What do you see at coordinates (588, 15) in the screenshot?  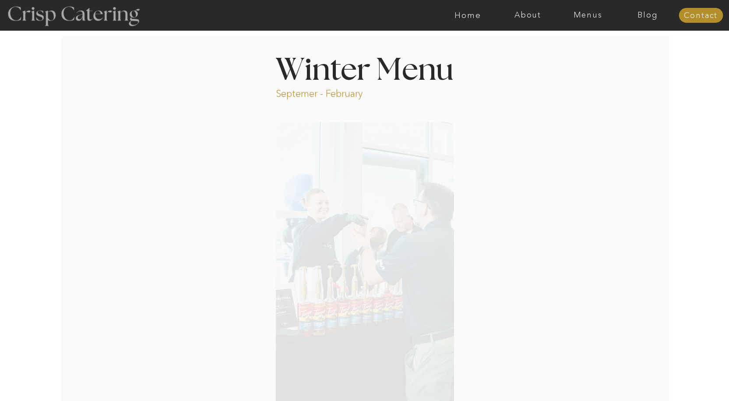 I see `nav: Menus` at bounding box center [588, 15].